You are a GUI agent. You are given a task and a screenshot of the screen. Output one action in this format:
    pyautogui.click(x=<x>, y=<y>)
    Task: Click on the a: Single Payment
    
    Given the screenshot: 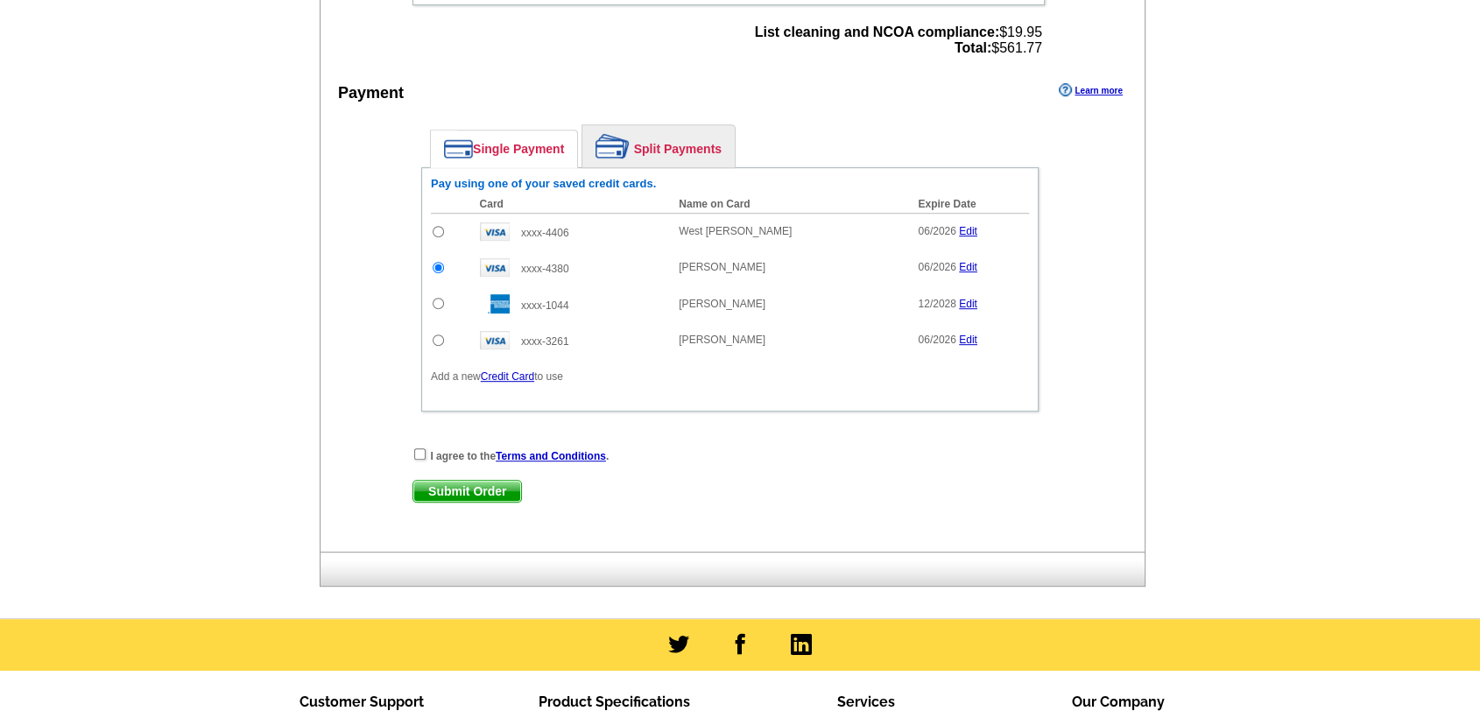 What is the action you would take?
    pyautogui.click(x=504, y=149)
    